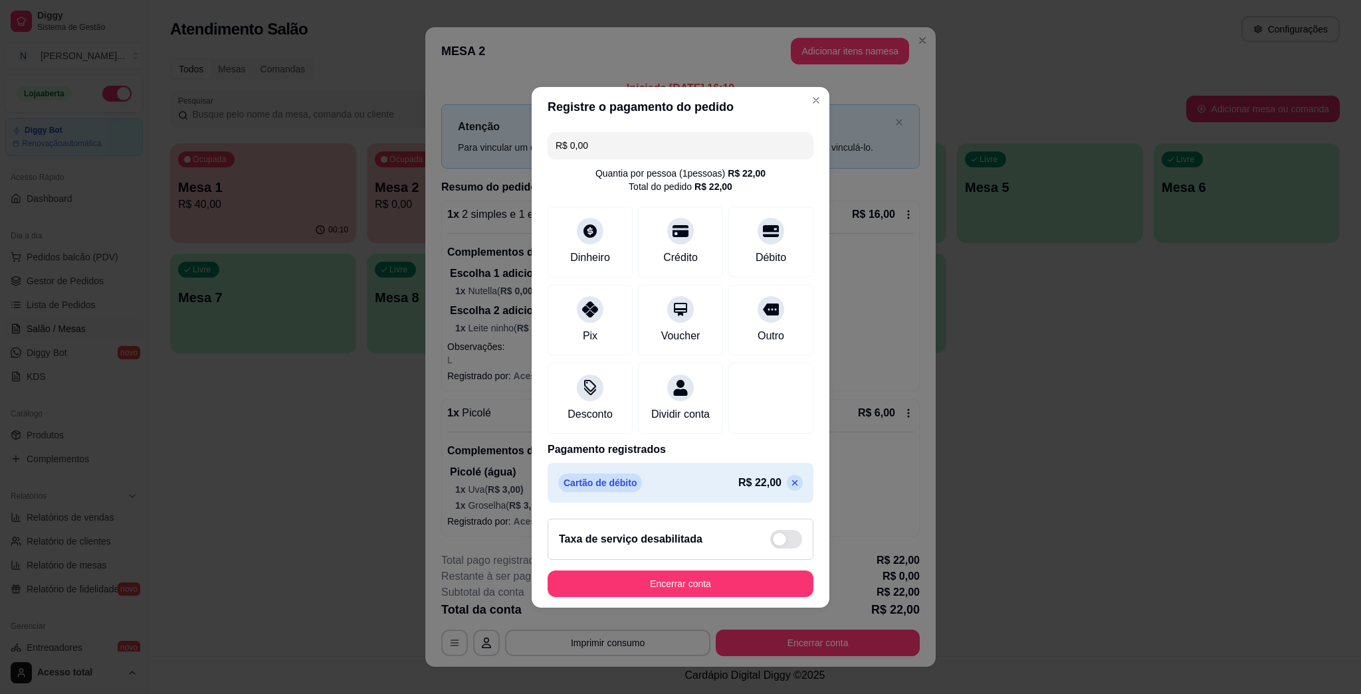  Describe the element at coordinates (600, 483) in the screenshot. I see `p: Cartão de débito` at that location.